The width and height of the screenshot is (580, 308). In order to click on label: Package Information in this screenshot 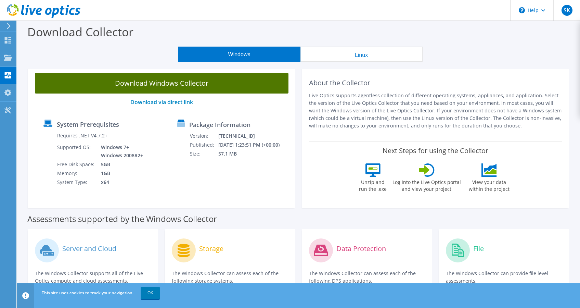, I will do `click(220, 125)`.